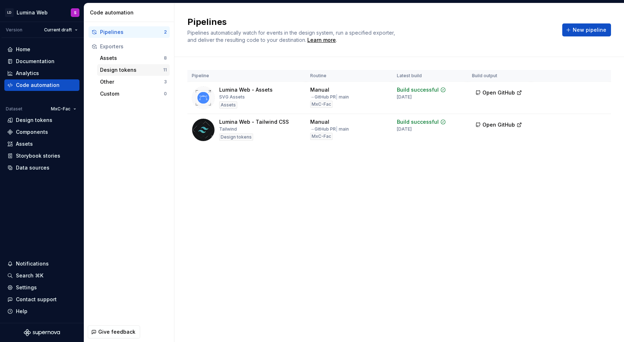 Image resolution: width=624 pixels, height=342 pixels. What do you see at coordinates (42, 12) in the screenshot?
I see `button: LDLumina WebS` at bounding box center [42, 12].